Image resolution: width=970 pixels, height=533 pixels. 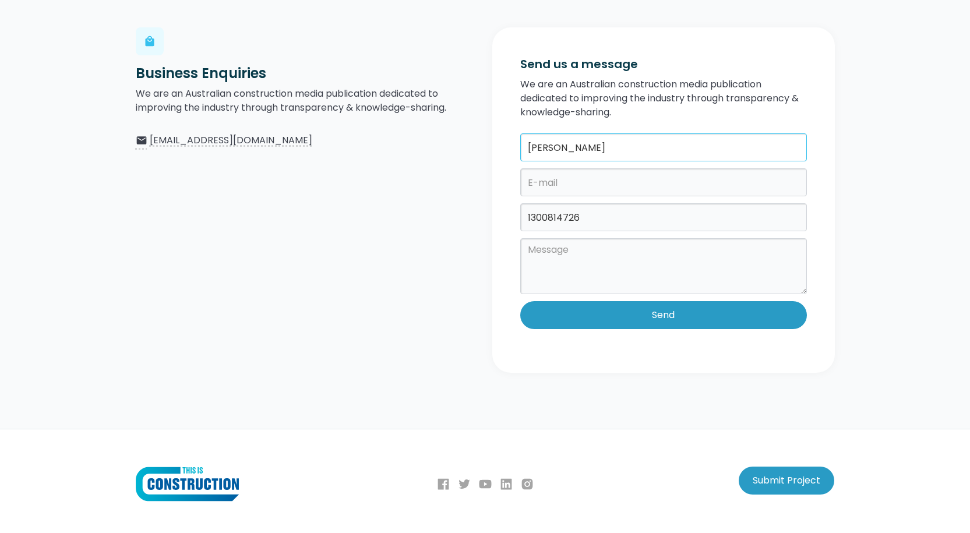 I want to click on div: Submit Project, so click(x=786, y=481).